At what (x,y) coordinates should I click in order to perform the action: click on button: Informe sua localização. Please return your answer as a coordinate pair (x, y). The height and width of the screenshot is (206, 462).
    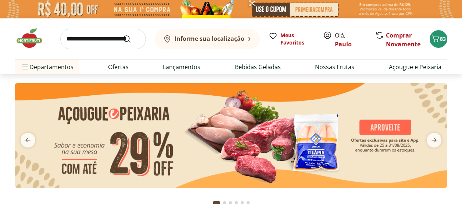
    Looking at the image, I should click on (208, 39).